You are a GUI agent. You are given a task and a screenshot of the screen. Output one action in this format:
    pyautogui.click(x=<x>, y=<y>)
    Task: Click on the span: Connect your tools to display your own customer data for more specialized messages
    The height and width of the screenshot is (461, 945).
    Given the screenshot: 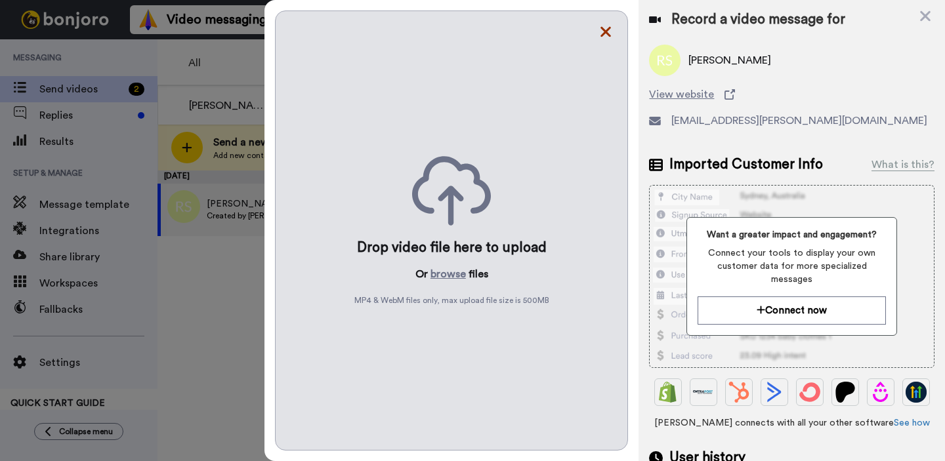 What is the action you would take?
    pyautogui.click(x=791, y=266)
    